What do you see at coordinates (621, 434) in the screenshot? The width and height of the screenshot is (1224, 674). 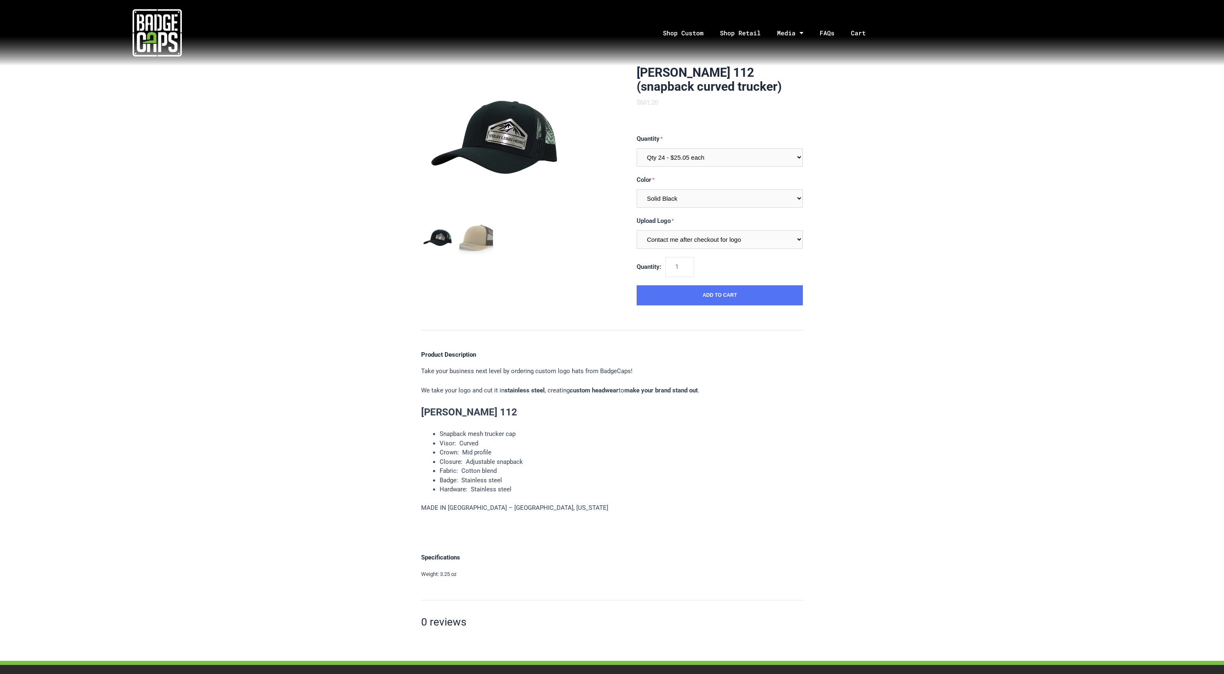 I see `li: Snapback mesh trucker cap` at bounding box center [621, 434].